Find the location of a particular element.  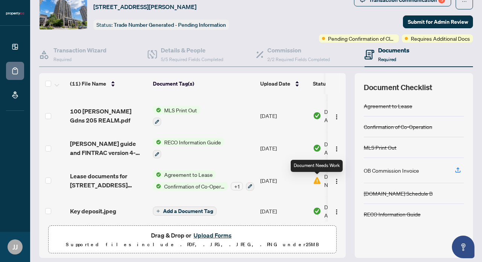

span: Drag & Drop or is located at coordinates (192, 235).